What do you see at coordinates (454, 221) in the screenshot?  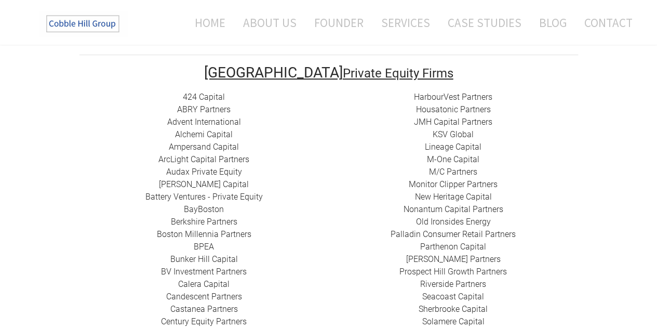 I see `a: ​Old Ironsides Energy` at bounding box center [454, 221].